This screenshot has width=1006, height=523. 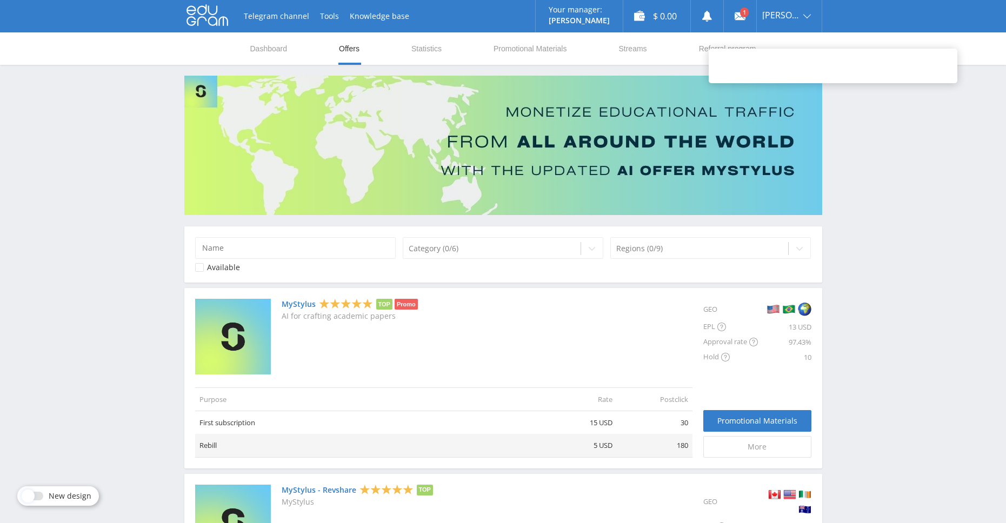 I want to click on div: EPL, so click(x=730, y=327).